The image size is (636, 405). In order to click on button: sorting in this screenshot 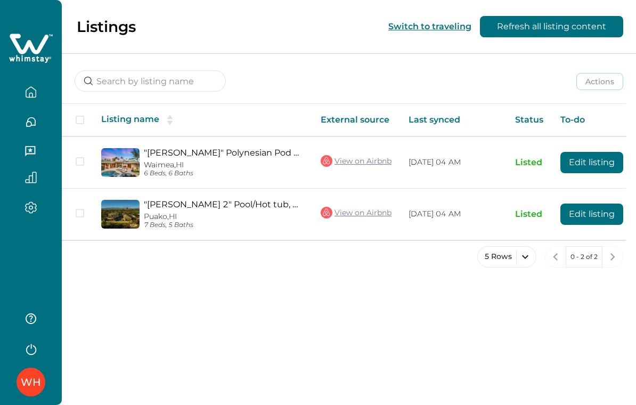, I will do `click(170, 120)`.